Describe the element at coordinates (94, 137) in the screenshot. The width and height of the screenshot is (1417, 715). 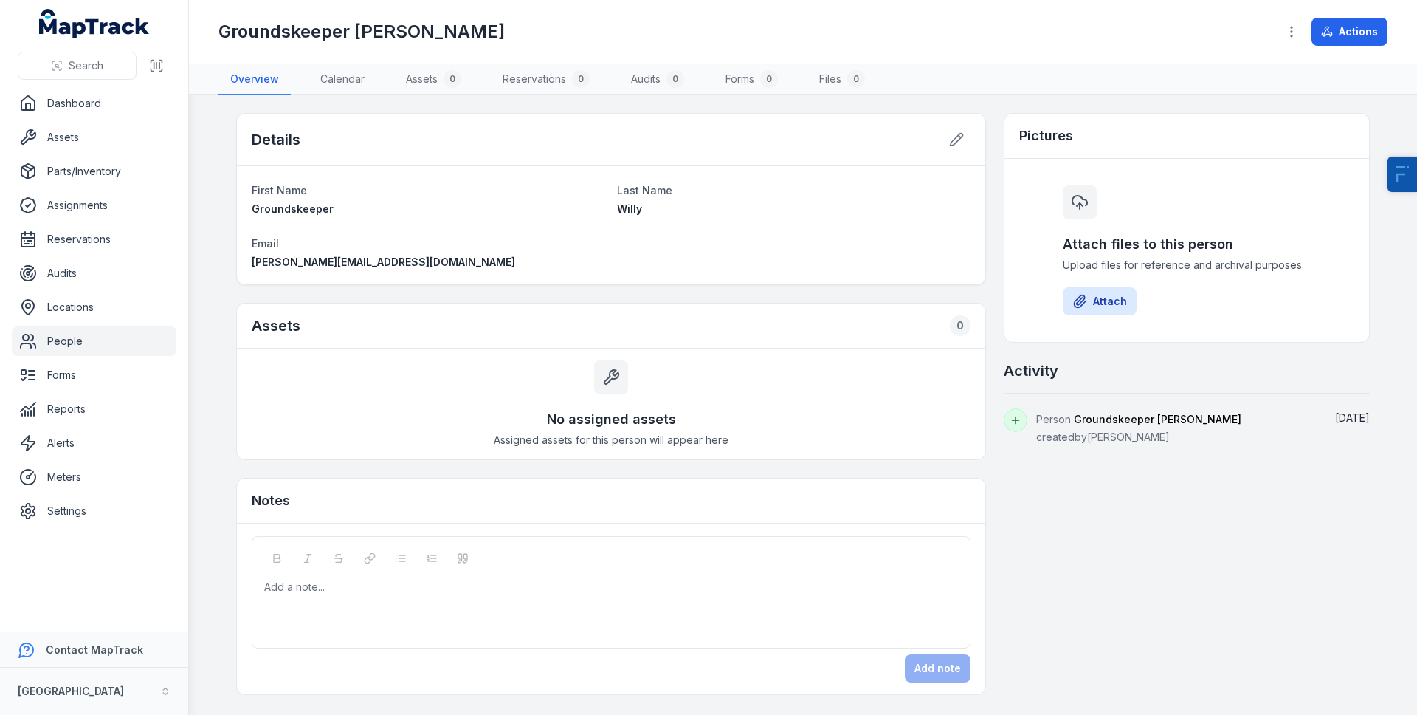
I see `a: Assets` at that location.